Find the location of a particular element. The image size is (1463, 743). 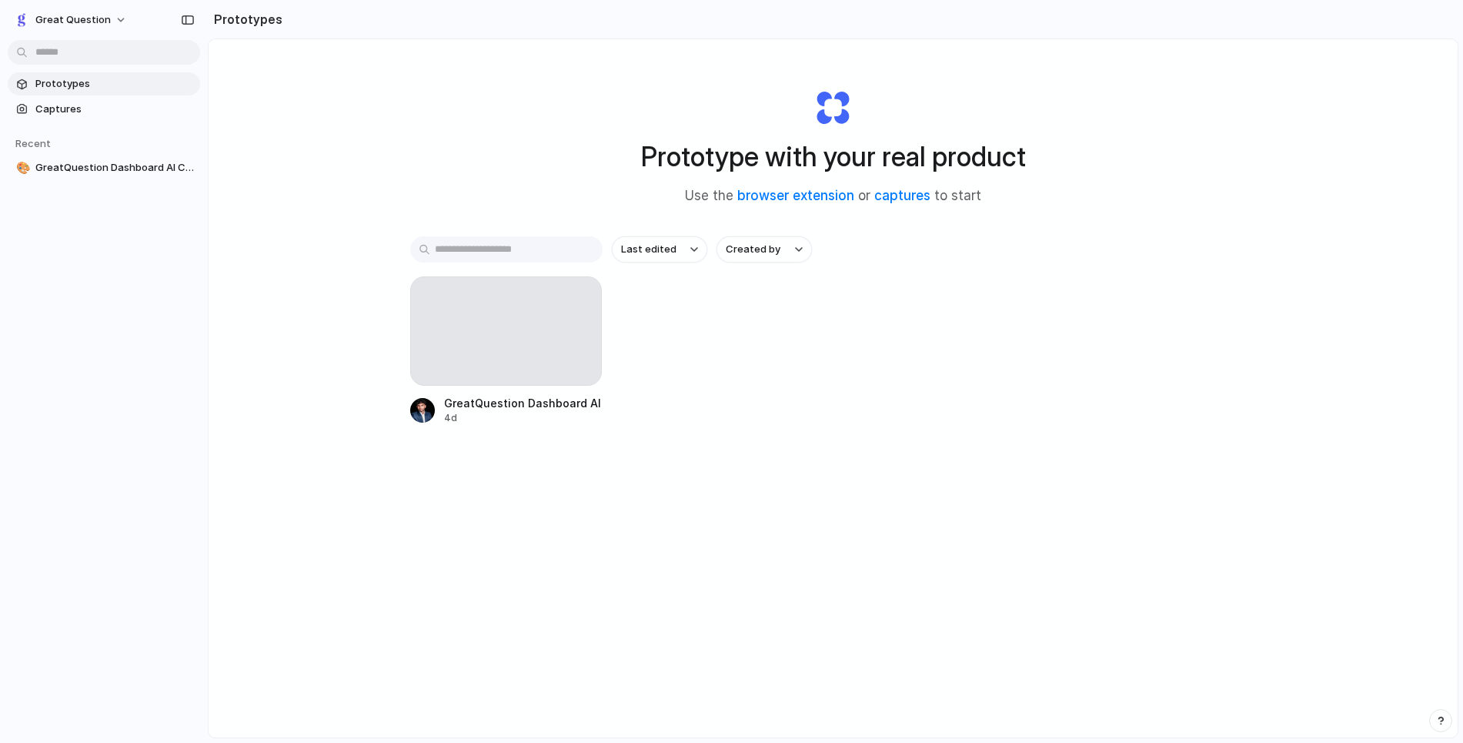

span: Last edited is located at coordinates (649, 249).